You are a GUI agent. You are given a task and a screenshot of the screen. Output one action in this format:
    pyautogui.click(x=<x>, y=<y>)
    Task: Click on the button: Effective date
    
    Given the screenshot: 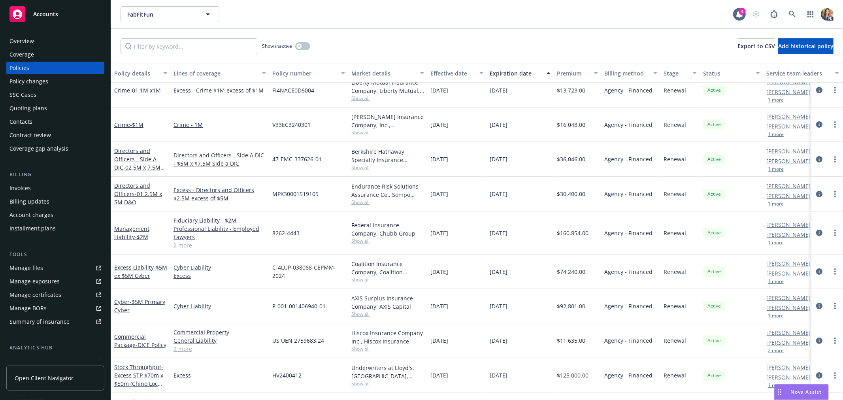 What is the action you would take?
    pyautogui.click(x=457, y=73)
    